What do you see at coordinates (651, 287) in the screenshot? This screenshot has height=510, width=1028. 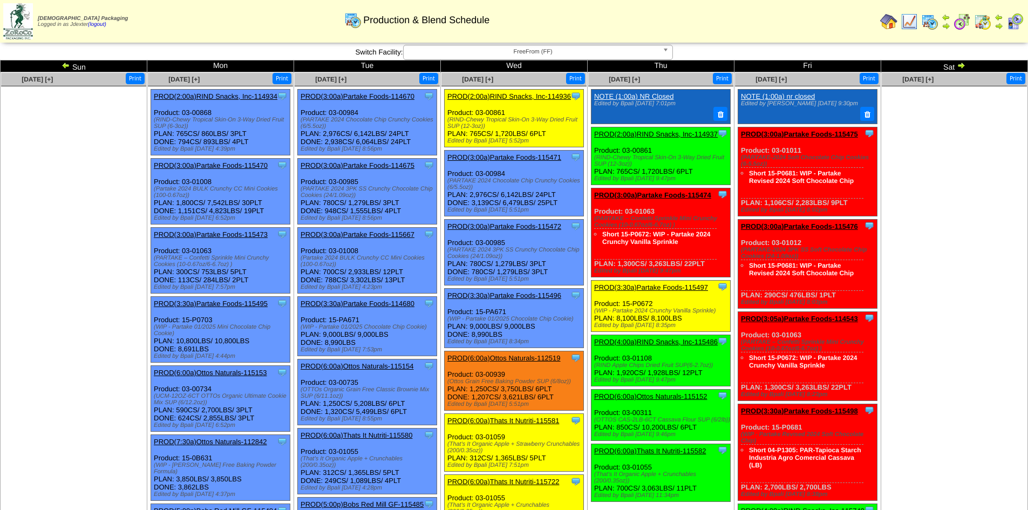 I see `a: PROD(3:30a)Partake Foods-115497` at bounding box center [651, 287].